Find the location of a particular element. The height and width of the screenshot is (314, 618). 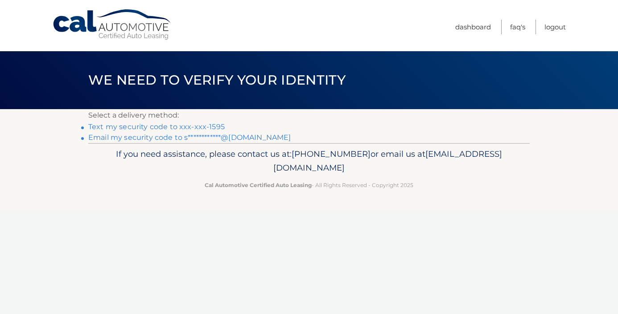

a: Cal Automotive is located at coordinates (112, 25).